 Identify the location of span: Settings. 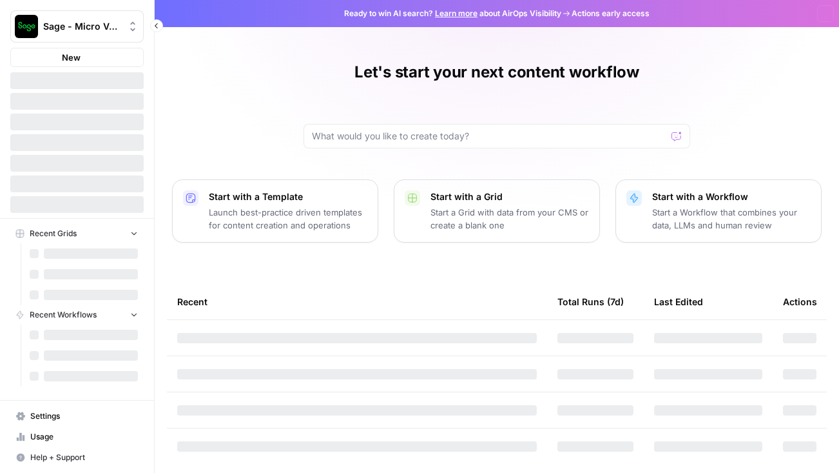
(84, 416).